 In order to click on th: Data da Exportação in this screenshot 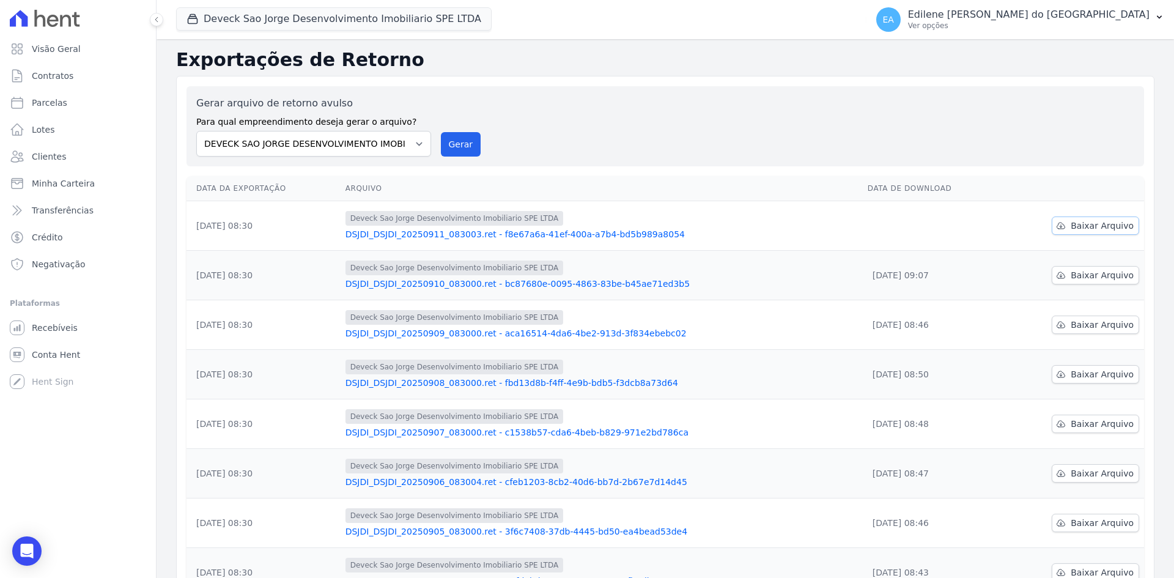, I will do `click(264, 188)`.